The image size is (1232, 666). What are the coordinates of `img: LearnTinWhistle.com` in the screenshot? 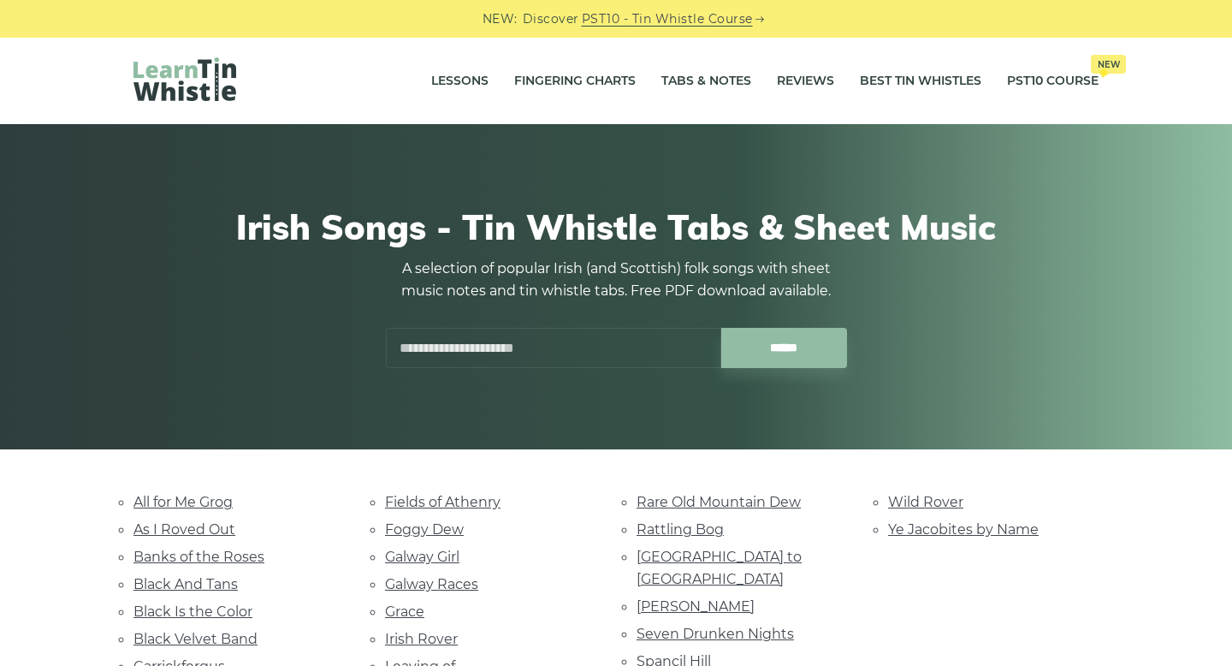 It's located at (185, 79).